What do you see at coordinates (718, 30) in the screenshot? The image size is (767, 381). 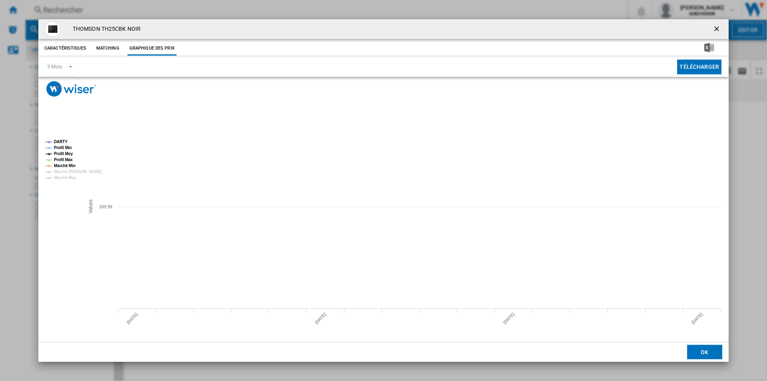 I see `ng-md-icon: getI18NText('BUTTONS.CLOSE_DIALOG')` at bounding box center [718, 30].